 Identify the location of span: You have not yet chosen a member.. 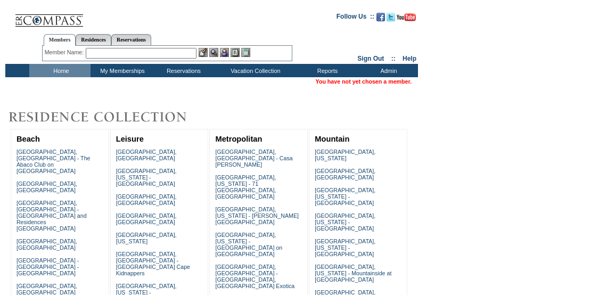
(364, 81).